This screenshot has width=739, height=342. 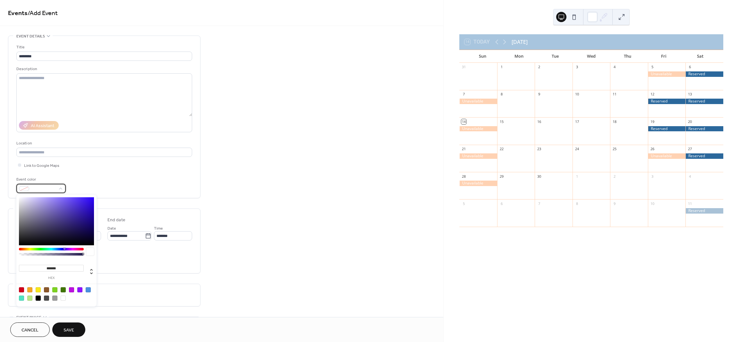 I want to click on div: #B8E986, so click(x=30, y=298).